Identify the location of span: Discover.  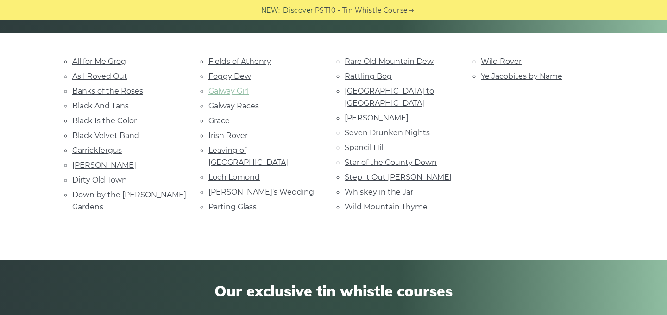
(299, 10).